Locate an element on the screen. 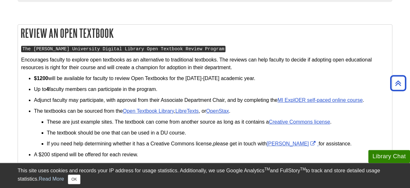 The width and height of the screenshot is (410, 188). p: If you need help determining whether it has a Creative Commons license, for assistance. is located at coordinates (218, 144).